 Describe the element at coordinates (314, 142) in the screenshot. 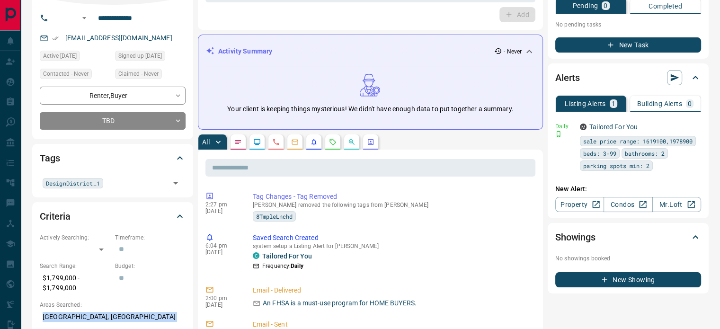

I see `svg: Listing Alerts` at that location.